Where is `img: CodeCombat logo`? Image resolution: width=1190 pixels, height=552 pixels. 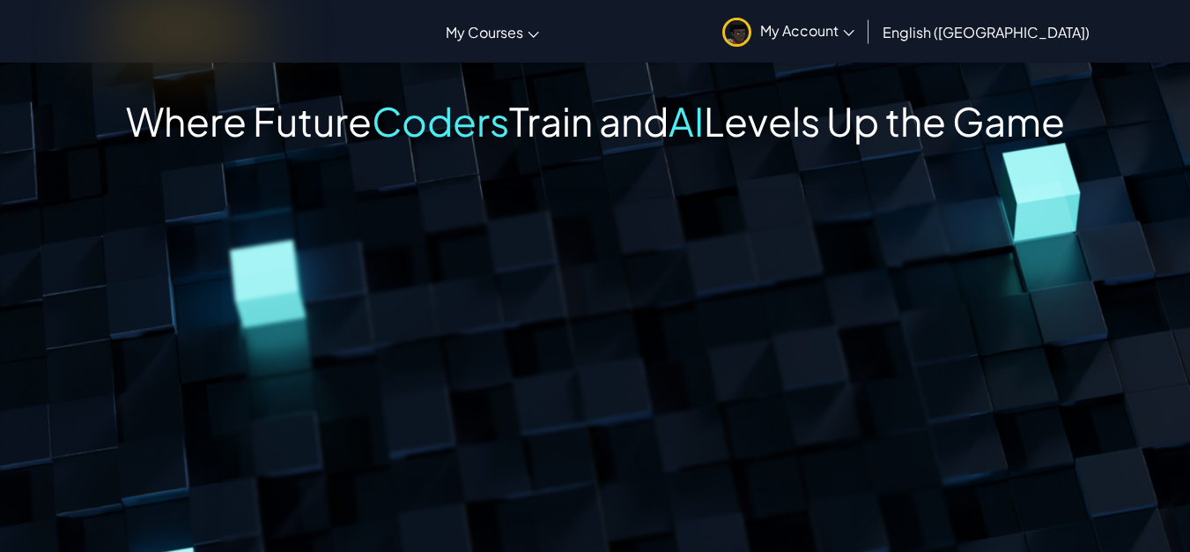 img: CodeCombat logo is located at coordinates (181, 31).